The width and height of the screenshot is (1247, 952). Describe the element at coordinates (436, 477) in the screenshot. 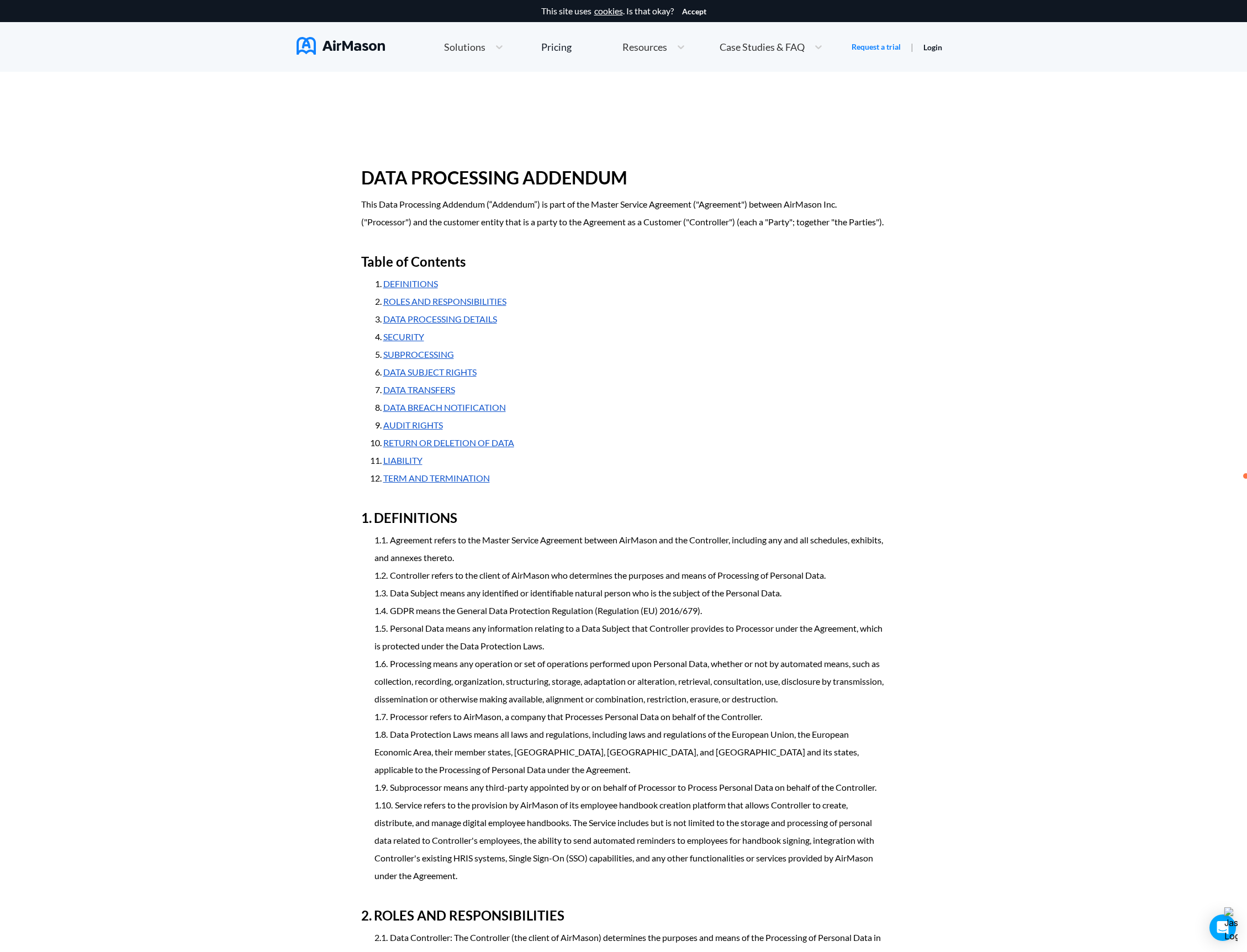

I see `a: TERM AND TERMINATION` at that location.